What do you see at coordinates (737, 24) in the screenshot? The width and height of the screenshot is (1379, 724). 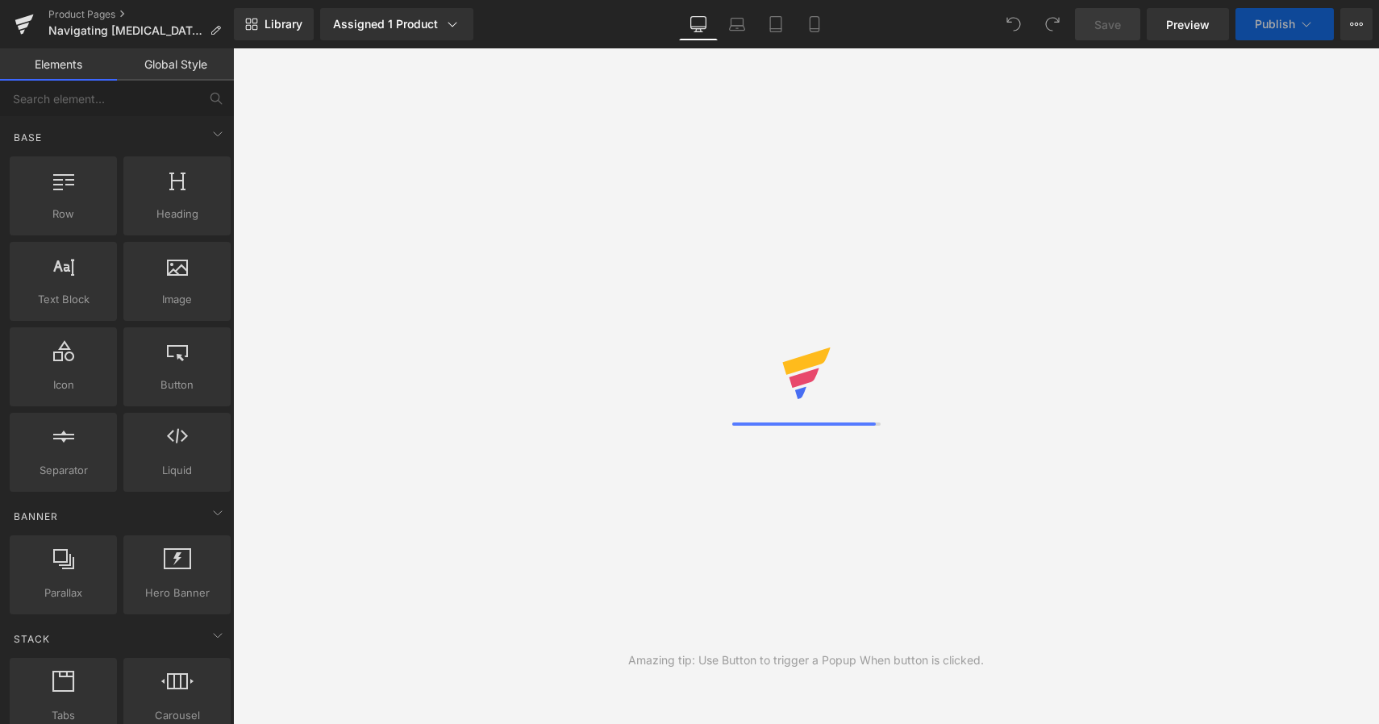 I see `a: Laptop` at bounding box center [737, 24].